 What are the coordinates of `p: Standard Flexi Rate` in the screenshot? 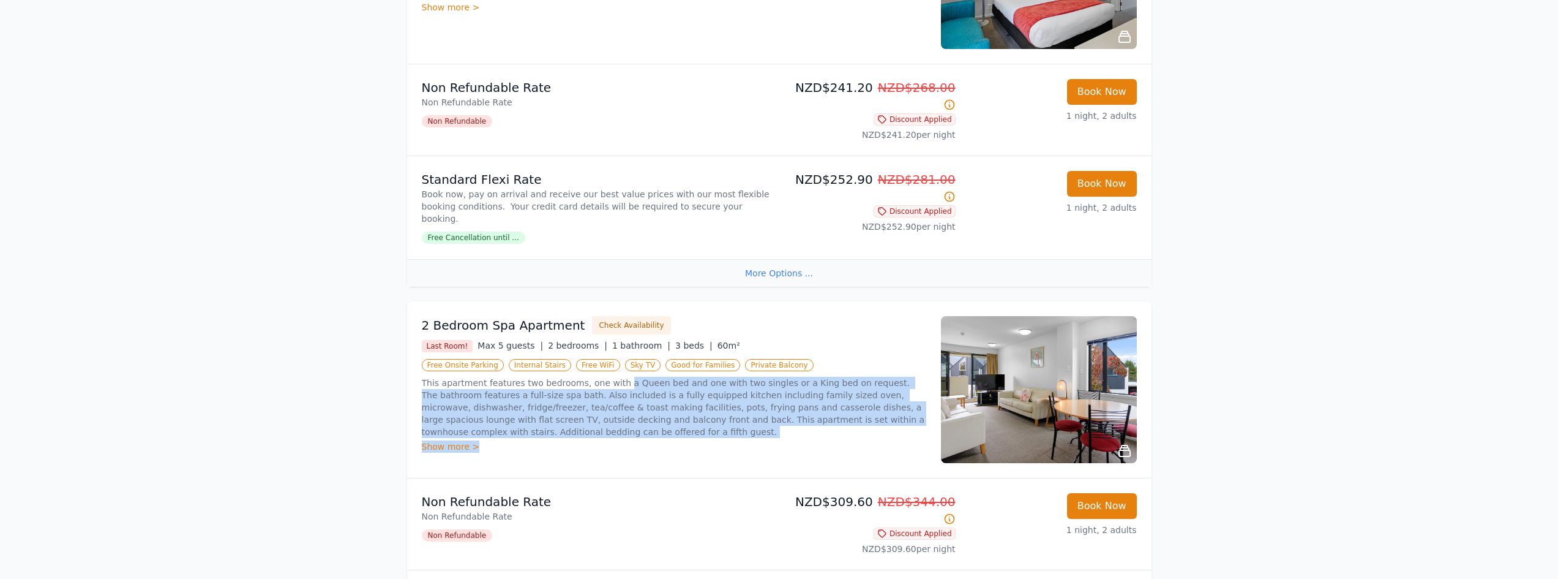 It's located at (598, 179).